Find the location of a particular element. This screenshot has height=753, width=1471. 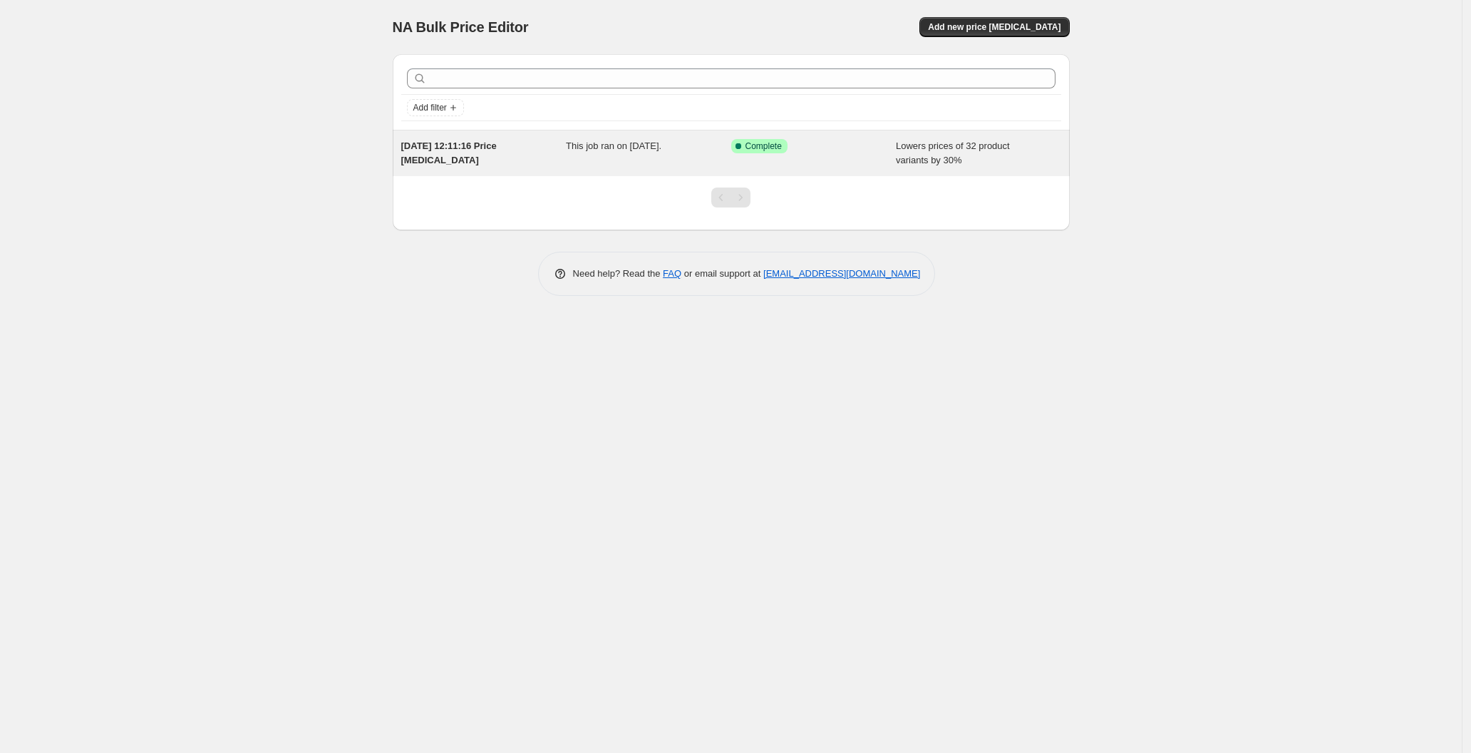

span: Add filter is located at coordinates (430, 108).